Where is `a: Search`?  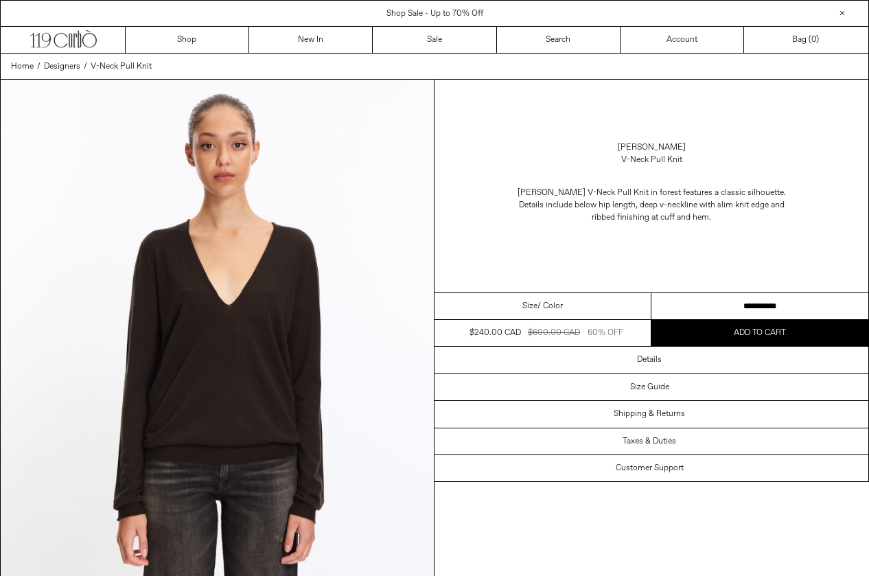
a: Search is located at coordinates (559, 40).